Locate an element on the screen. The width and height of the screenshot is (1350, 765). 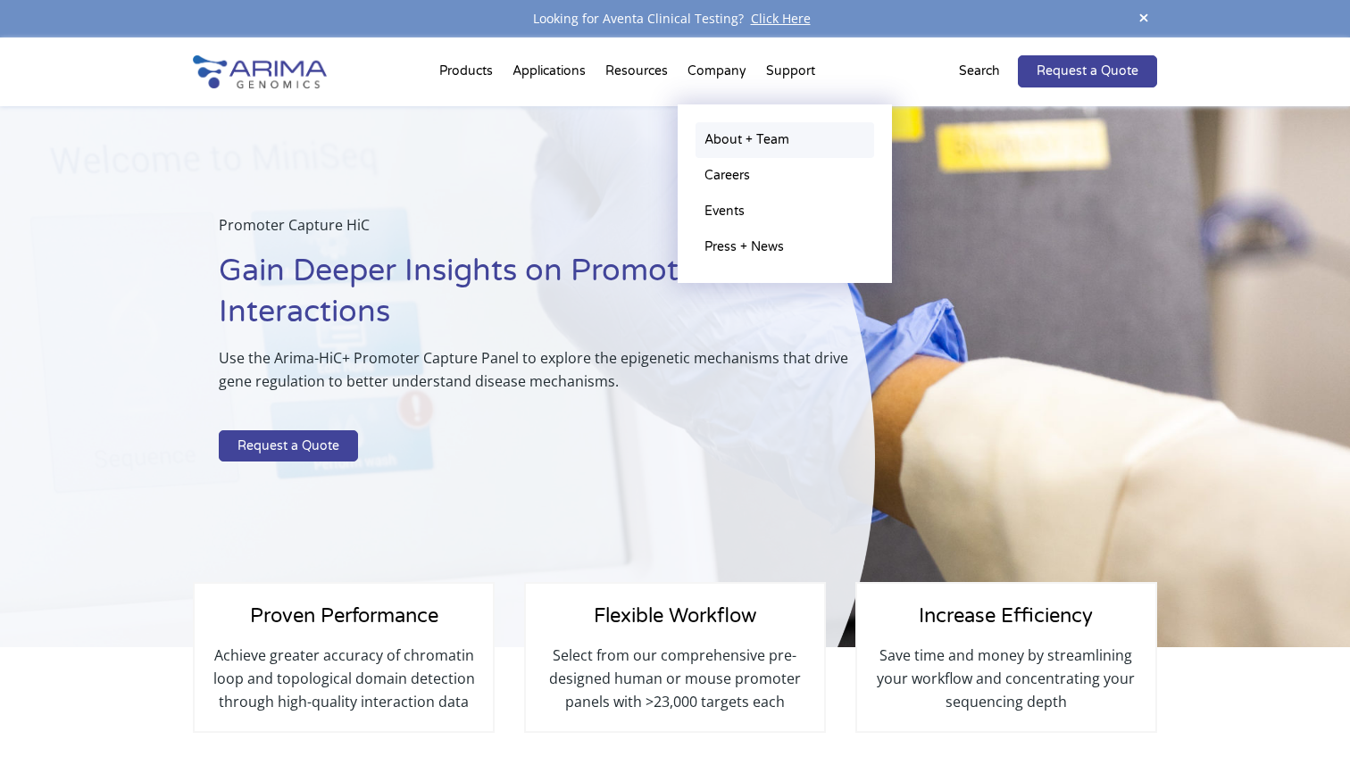
input: Hi-C for FFPE is located at coordinates (10, 324).